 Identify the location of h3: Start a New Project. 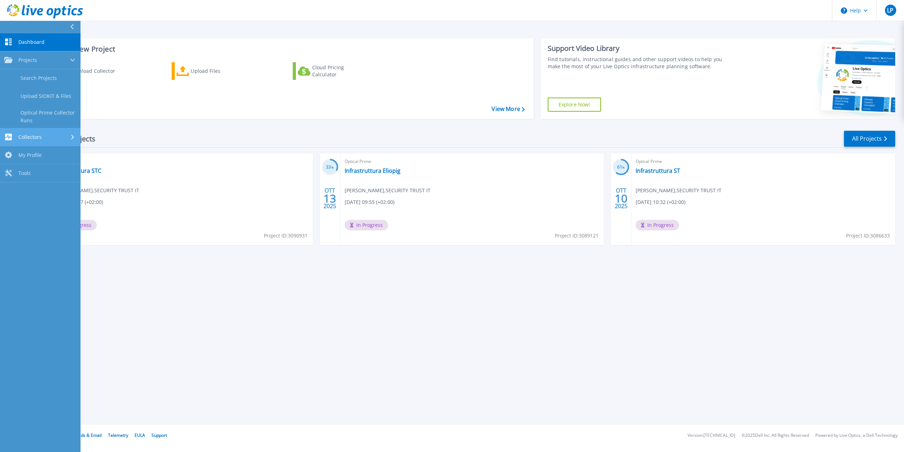
(287, 49).